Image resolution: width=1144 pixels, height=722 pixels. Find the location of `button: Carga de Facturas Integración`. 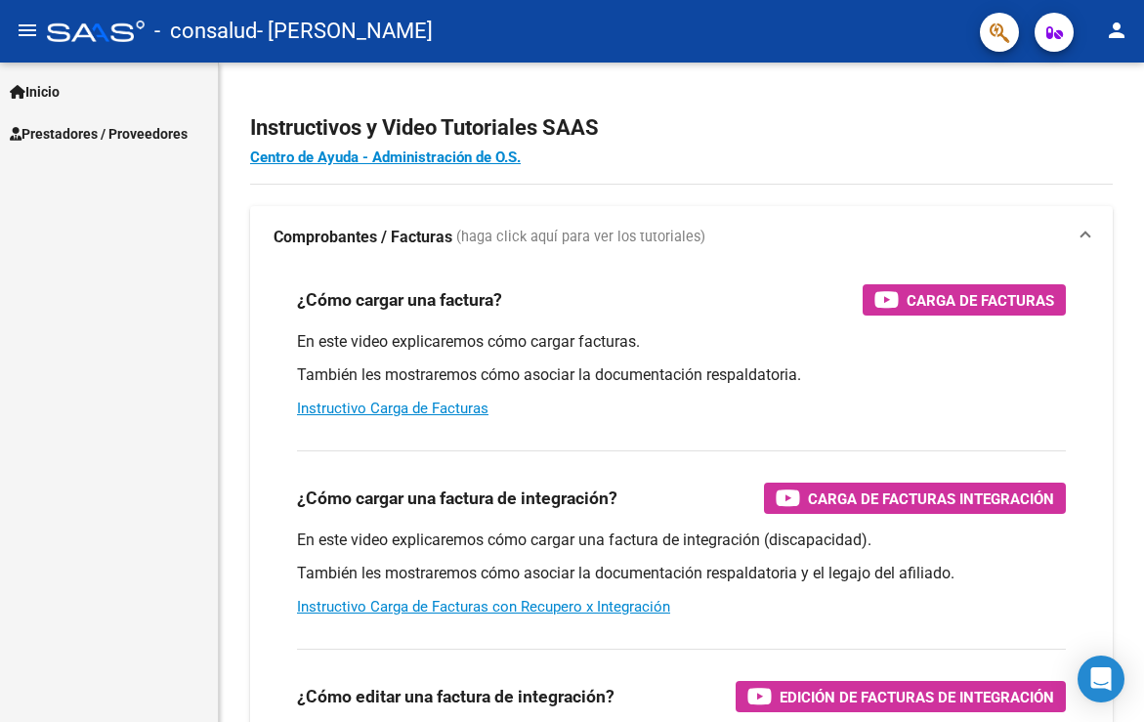

button: Carga de Facturas Integración is located at coordinates (914, 498).